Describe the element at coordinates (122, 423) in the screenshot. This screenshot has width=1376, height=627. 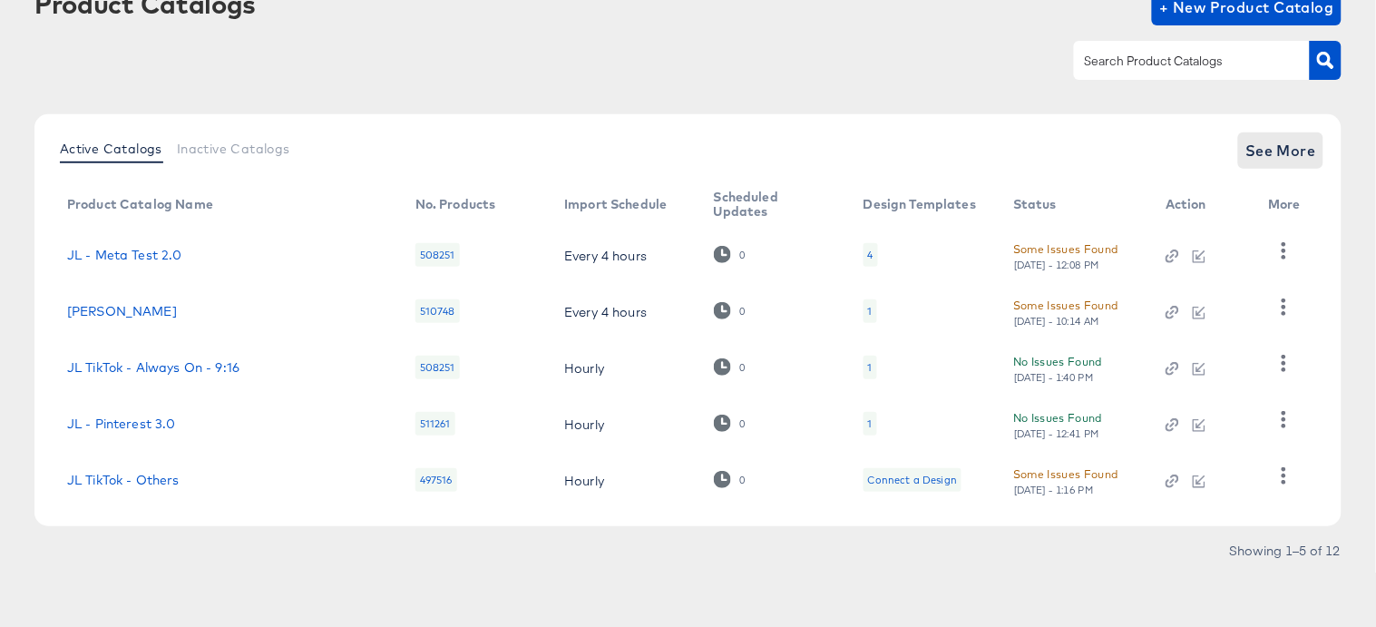
I see `a: JL - Pinterest 3.0` at that location.